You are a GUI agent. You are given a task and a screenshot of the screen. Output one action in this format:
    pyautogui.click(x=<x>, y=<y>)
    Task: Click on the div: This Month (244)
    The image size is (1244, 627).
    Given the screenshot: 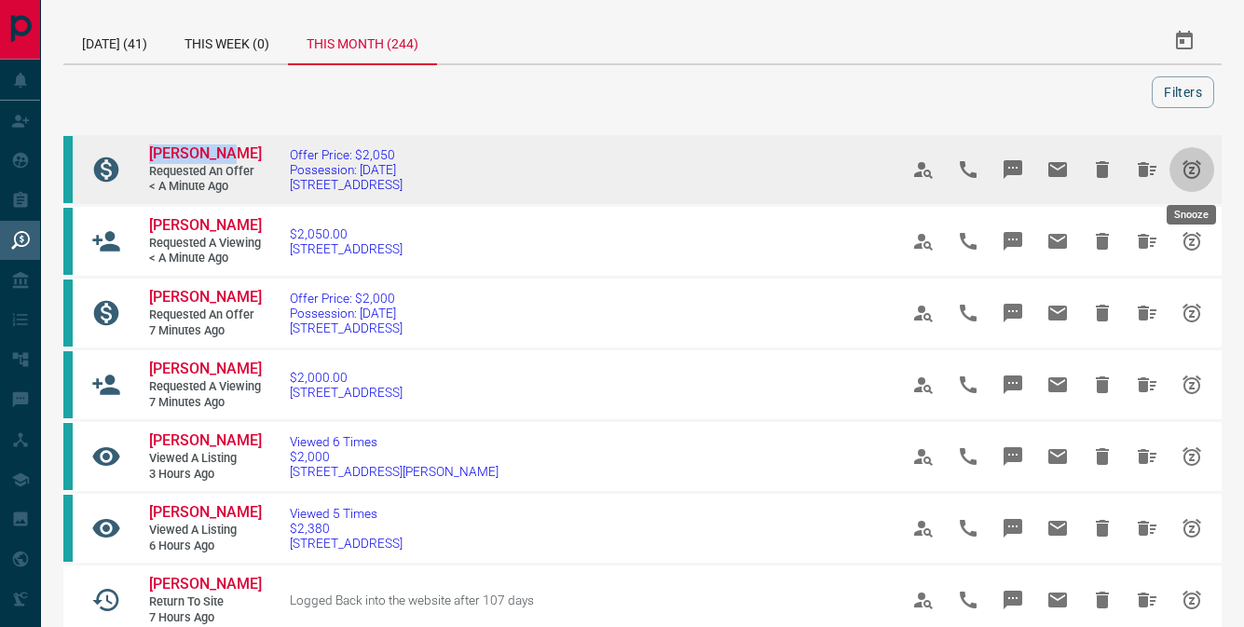 What is the action you would take?
    pyautogui.click(x=363, y=42)
    